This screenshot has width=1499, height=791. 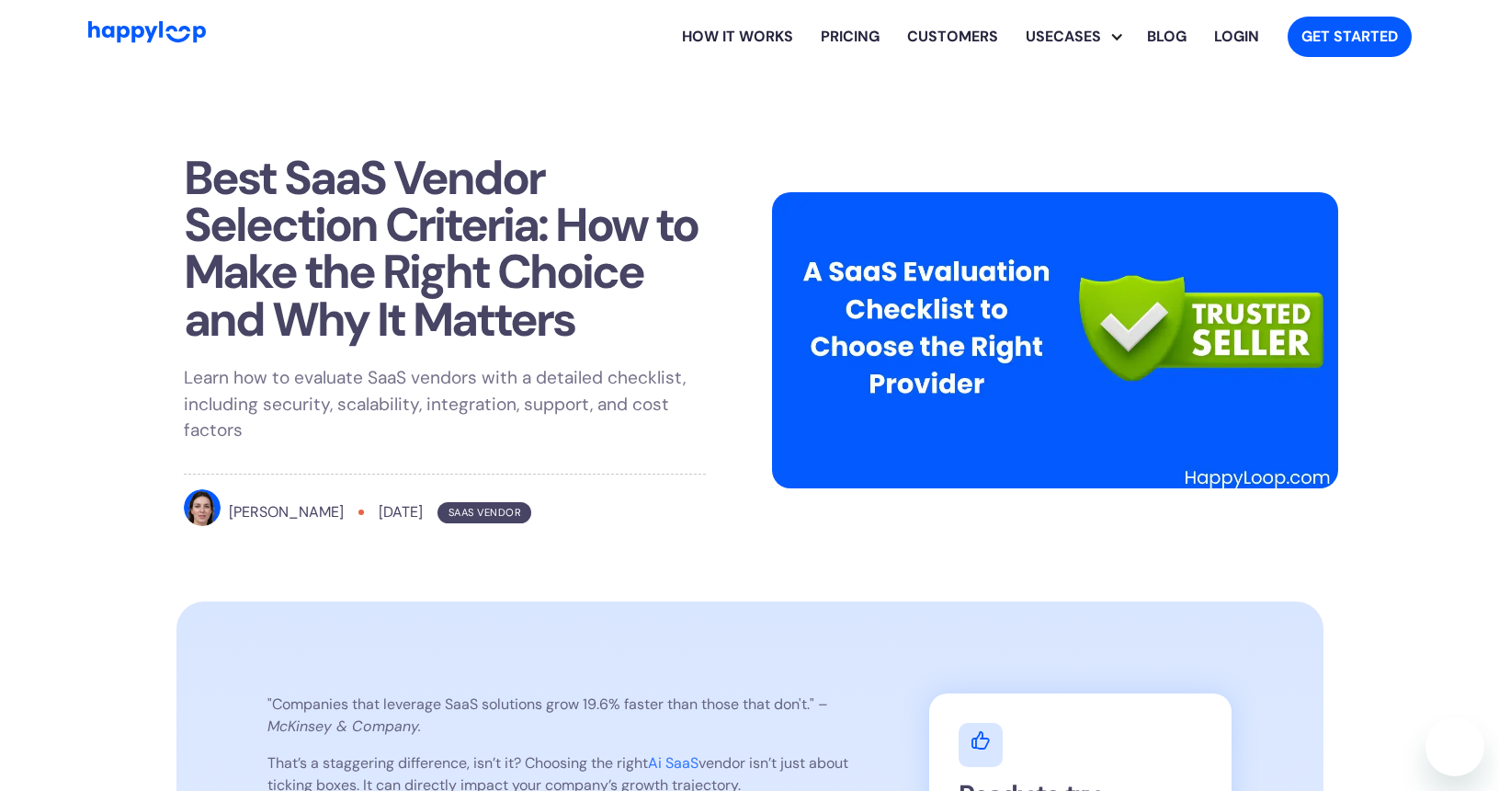 What do you see at coordinates (1236, 37) in the screenshot?
I see `a: Log in to your HappyLoop account` at bounding box center [1236, 37].